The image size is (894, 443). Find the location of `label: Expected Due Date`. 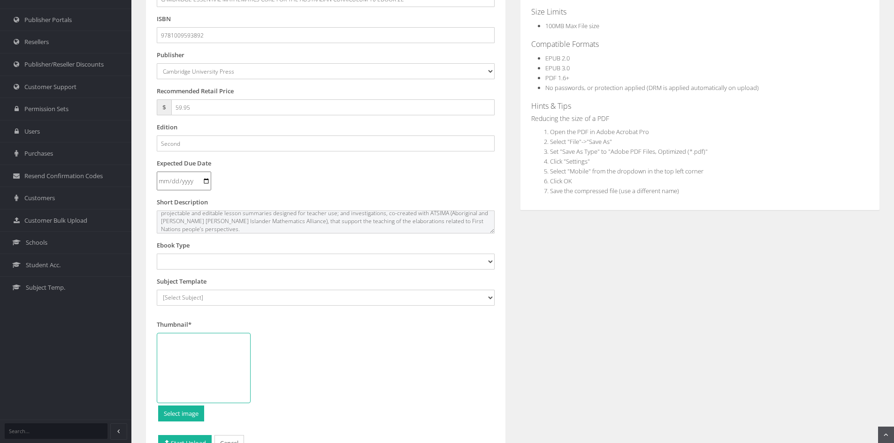

label: Expected Due Date is located at coordinates (184, 163).